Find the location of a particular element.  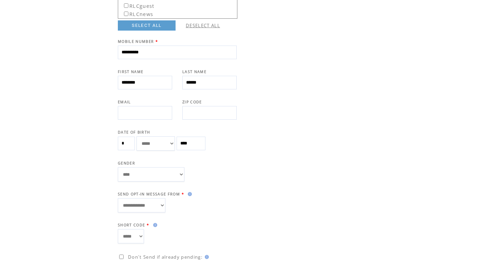

input: RLCnews is located at coordinates (126, 14).